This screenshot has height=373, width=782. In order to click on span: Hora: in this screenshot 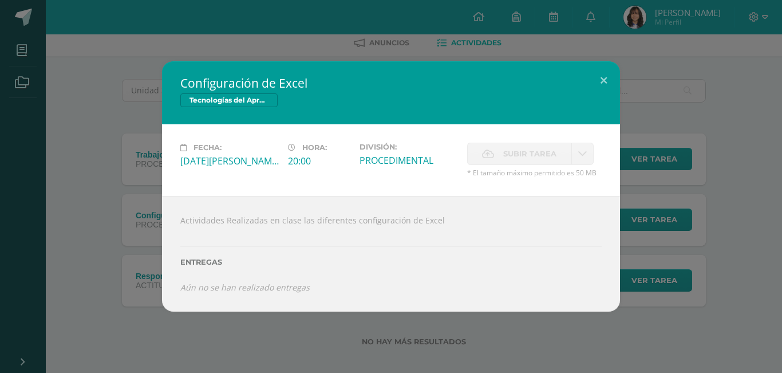, I will do `click(314, 147)`.